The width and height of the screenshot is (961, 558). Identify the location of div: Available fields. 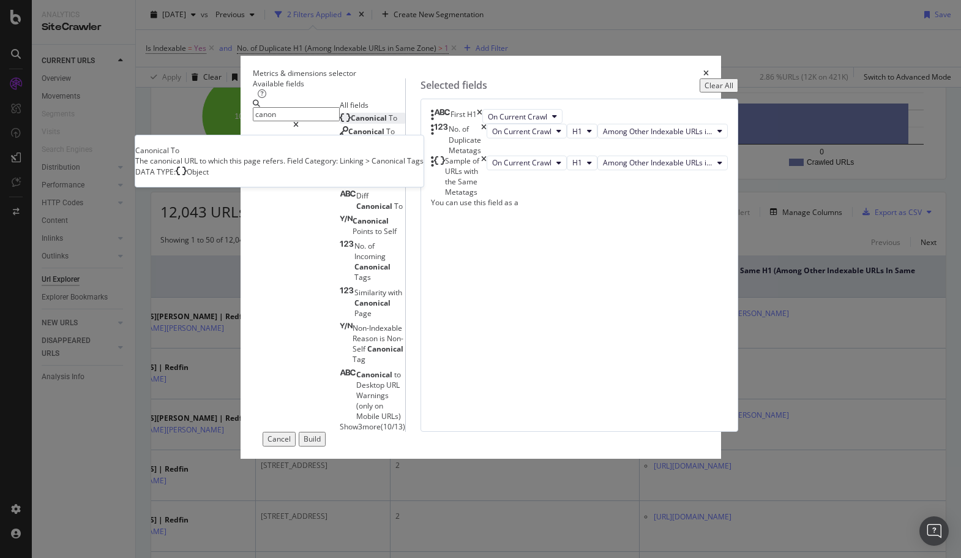
(329, 83).